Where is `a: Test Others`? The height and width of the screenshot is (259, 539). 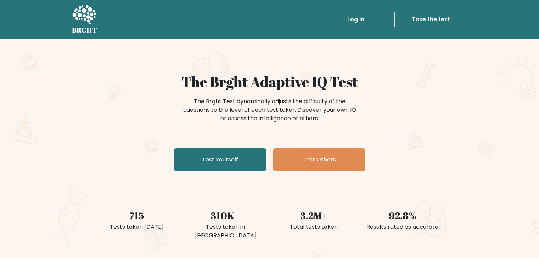
a: Test Others is located at coordinates (319, 160).